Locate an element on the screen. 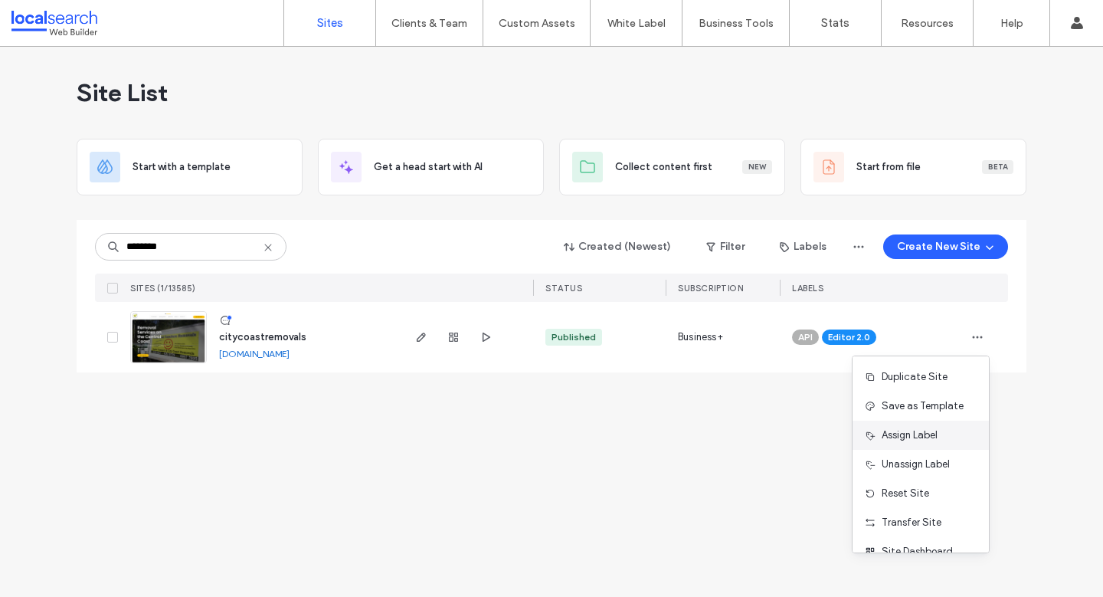  span: Editor 2.0 is located at coordinates (849, 337).